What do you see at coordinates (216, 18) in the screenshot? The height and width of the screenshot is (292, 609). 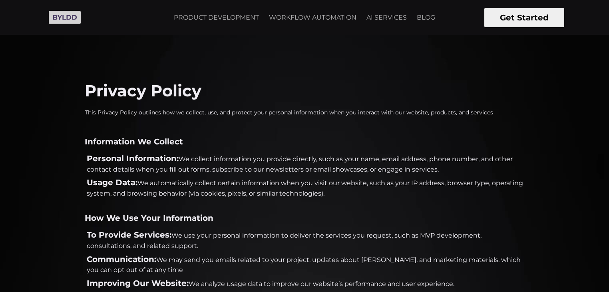 I see `a: PRODUCT DEVELOPMENT` at bounding box center [216, 18].